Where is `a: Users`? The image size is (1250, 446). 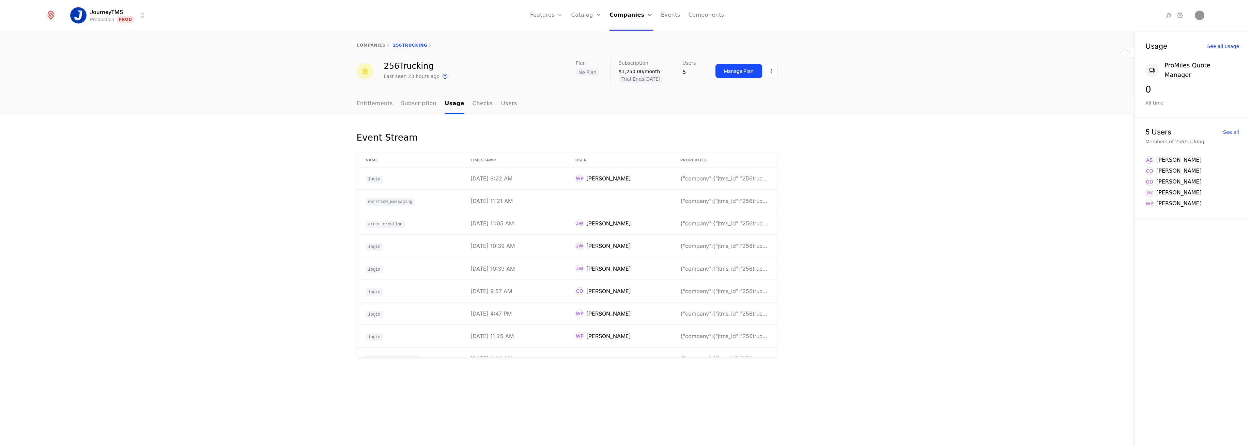 a: Users is located at coordinates (509, 104).